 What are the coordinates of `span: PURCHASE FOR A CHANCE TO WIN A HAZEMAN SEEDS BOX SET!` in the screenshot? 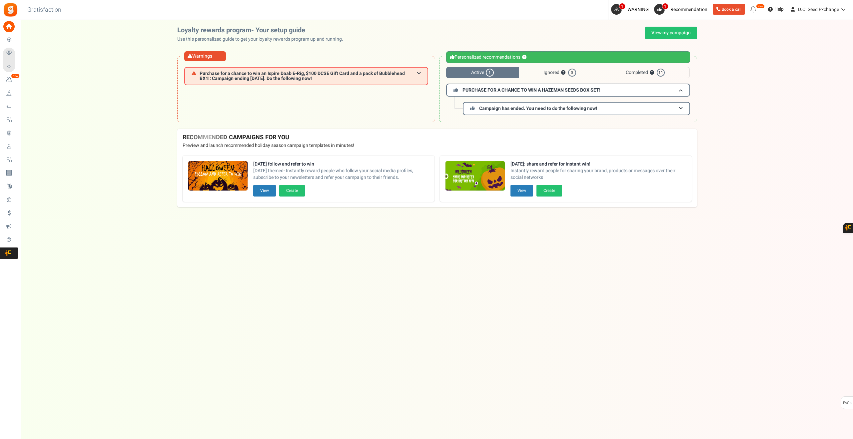 It's located at (532, 90).